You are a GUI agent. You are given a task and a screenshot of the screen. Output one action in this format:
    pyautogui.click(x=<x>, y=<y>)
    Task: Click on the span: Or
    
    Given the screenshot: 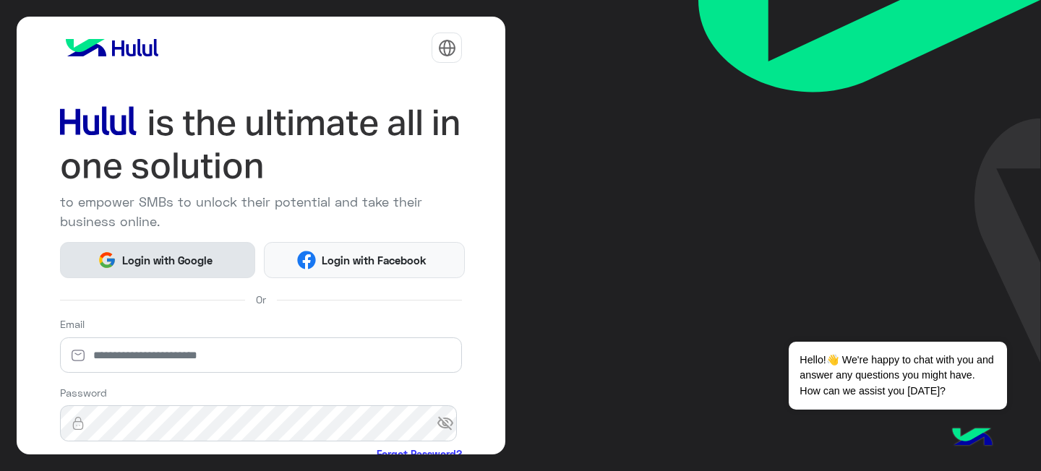 What is the action you would take?
    pyautogui.click(x=261, y=299)
    